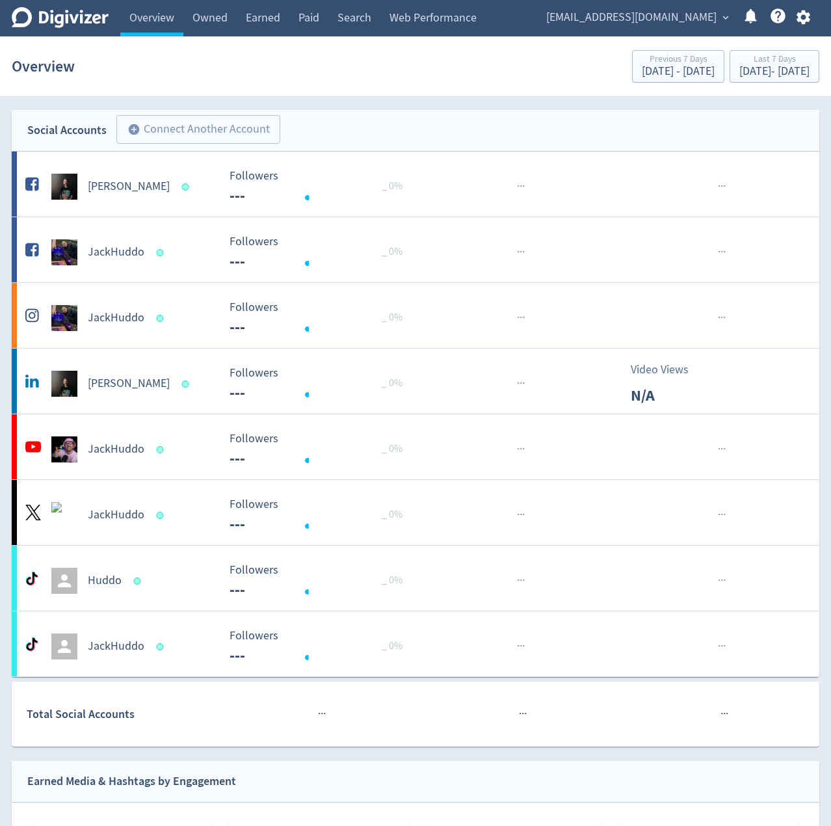  What do you see at coordinates (105, 581) in the screenshot?
I see `h5: Huddo` at bounding box center [105, 581].